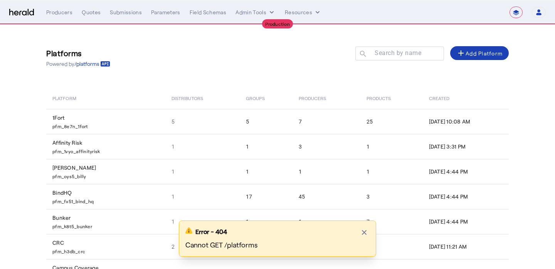 This screenshot has width=555, height=269. What do you see at coordinates (266, 98) in the screenshot?
I see `th: Groups` at bounding box center [266, 98].